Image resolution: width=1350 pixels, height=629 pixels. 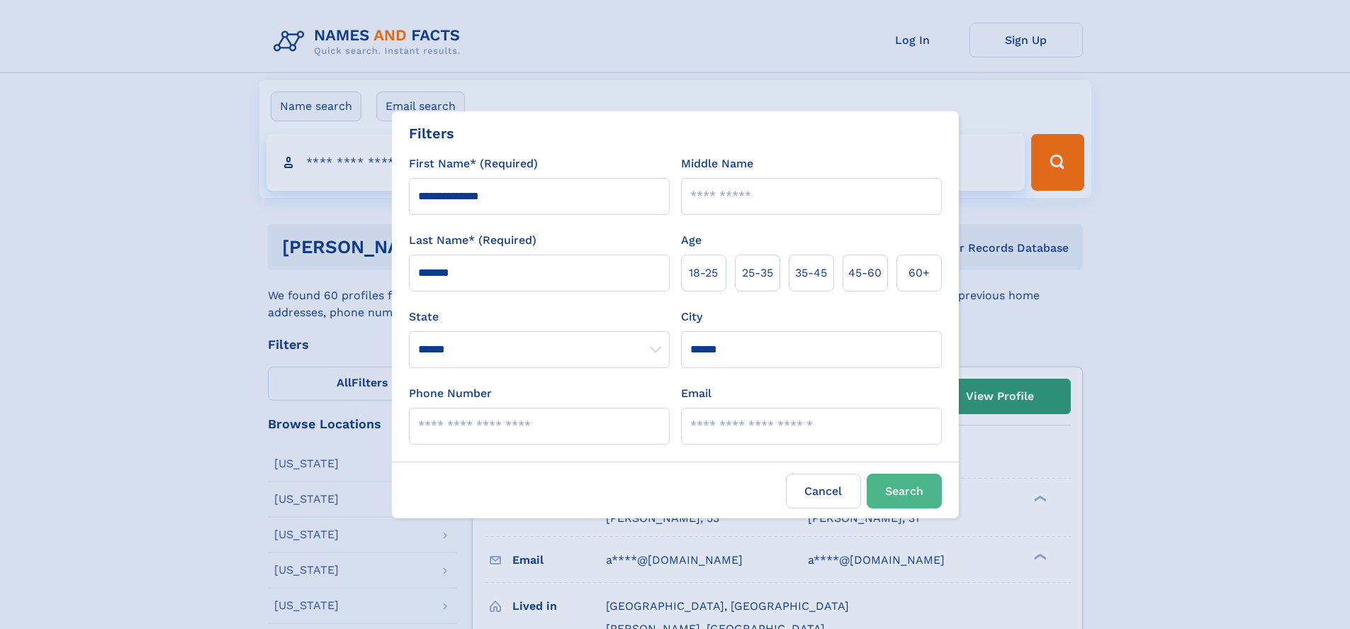 What do you see at coordinates (432, 133) in the screenshot?
I see `div: Filters` at bounding box center [432, 133].